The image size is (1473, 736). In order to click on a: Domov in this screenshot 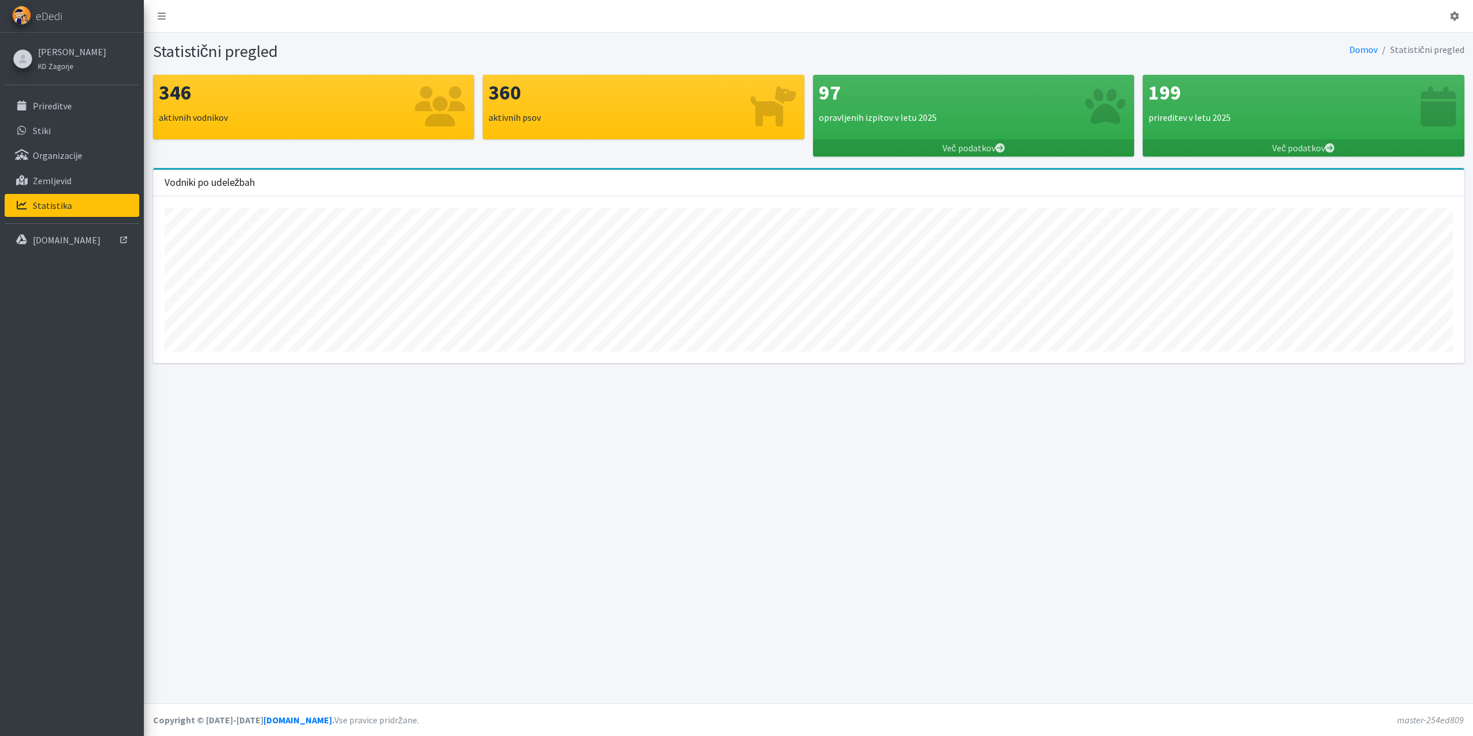, I will do `click(1363, 49)`.